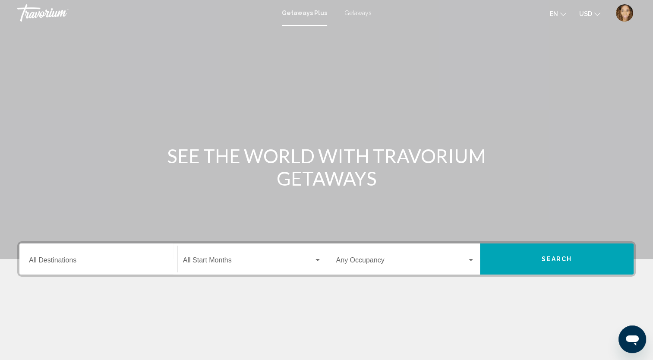 The image size is (653, 360). What do you see at coordinates (326, 259) in the screenshot?
I see `div: Search widget` at bounding box center [326, 259].